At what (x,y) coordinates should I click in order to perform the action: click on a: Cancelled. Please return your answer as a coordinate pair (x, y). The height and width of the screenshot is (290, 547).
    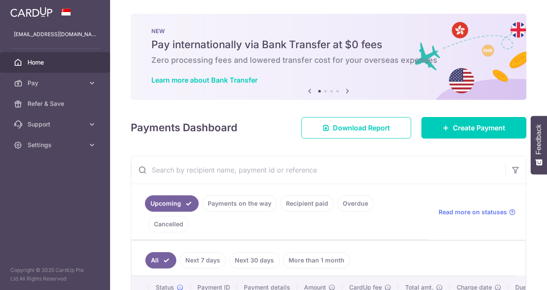
    Looking at the image, I should click on (169, 224).